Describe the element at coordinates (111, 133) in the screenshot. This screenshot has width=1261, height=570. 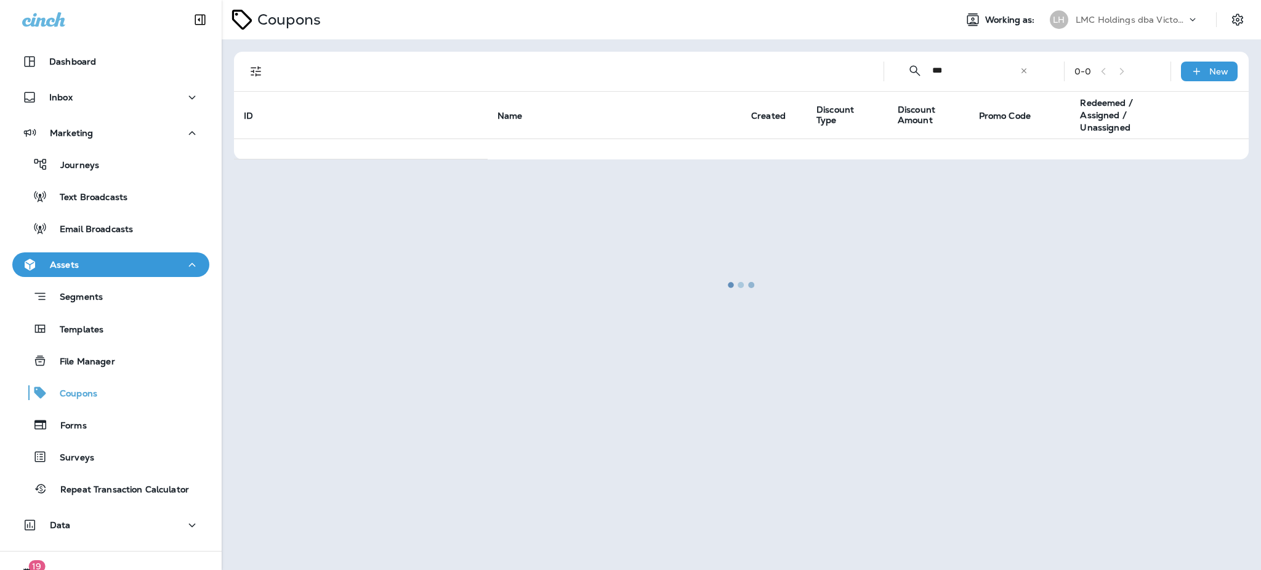
I see `button: Marketing` at that location.